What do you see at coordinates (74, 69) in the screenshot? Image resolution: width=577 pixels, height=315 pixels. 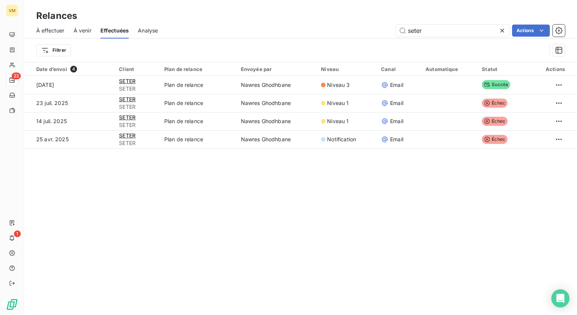 I see `span: 4` at bounding box center [74, 69].